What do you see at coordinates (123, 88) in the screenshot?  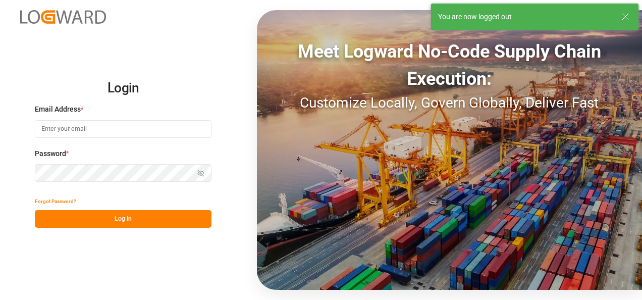 I see `h2: Login` at bounding box center [123, 88].